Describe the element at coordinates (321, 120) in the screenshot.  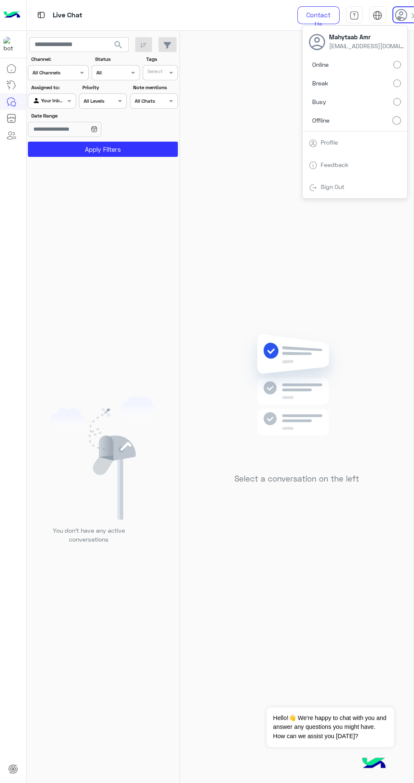
I see `span: Offline` at that location.